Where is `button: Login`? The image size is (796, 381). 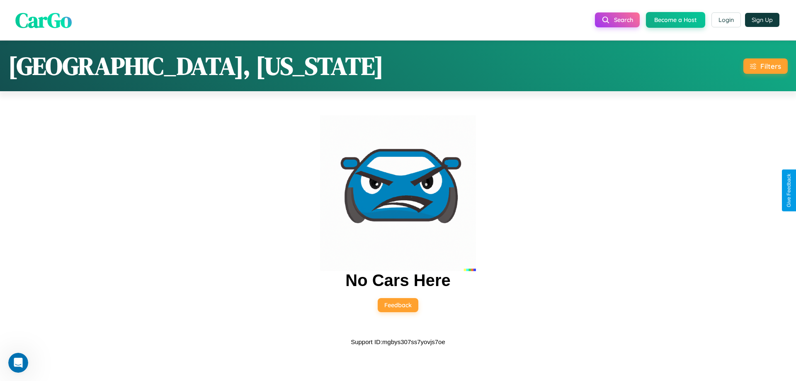
button: Login is located at coordinates (726, 20).